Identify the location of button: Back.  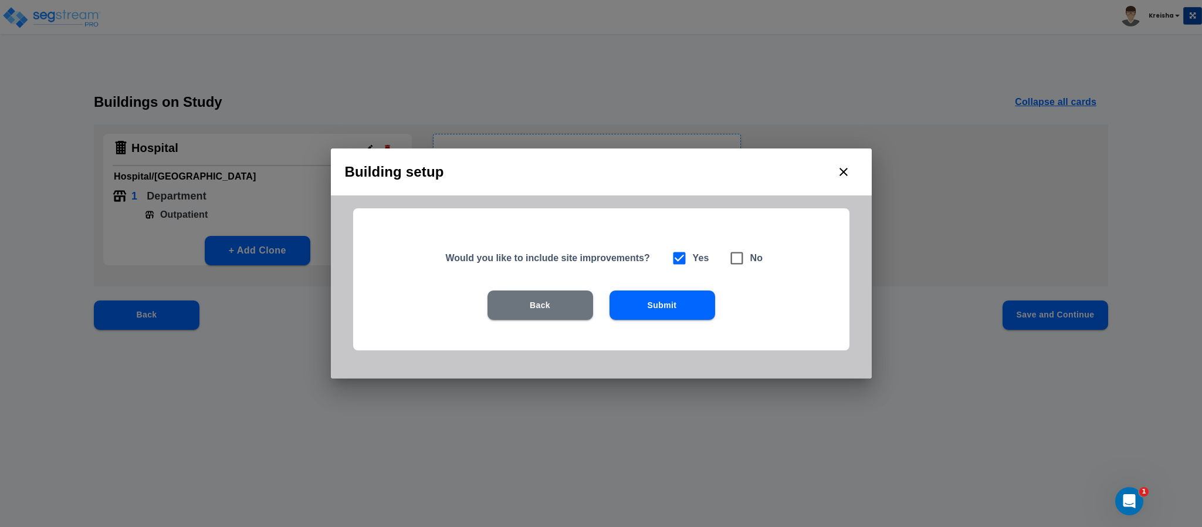
(540, 305).